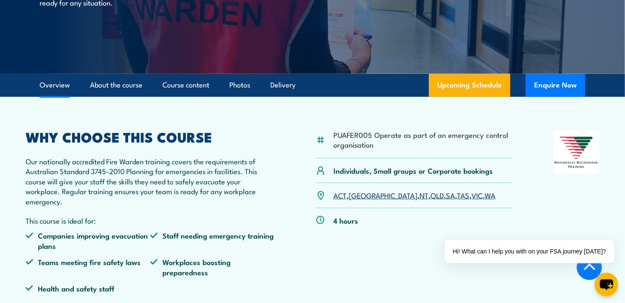 Image resolution: width=625 pixels, height=303 pixels. Describe the element at coordinates (150, 181) in the screenshot. I see `p: Our nationally accredited Fire Warden training covers the requirements of Australian Standard 374...` at that location.